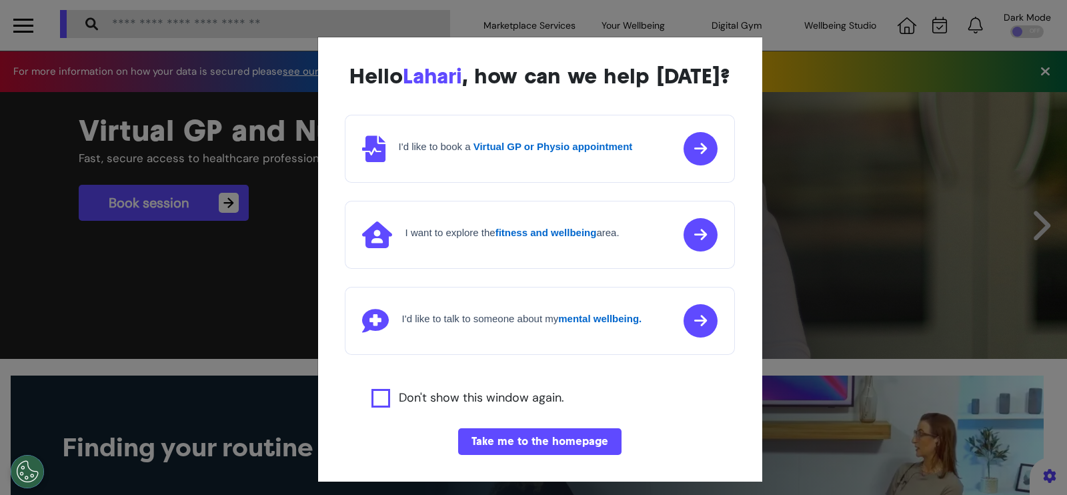 Image resolution: width=1067 pixels, height=495 pixels. What do you see at coordinates (512, 233) in the screenshot?
I see `h4: I want to explore the area.` at bounding box center [512, 233].